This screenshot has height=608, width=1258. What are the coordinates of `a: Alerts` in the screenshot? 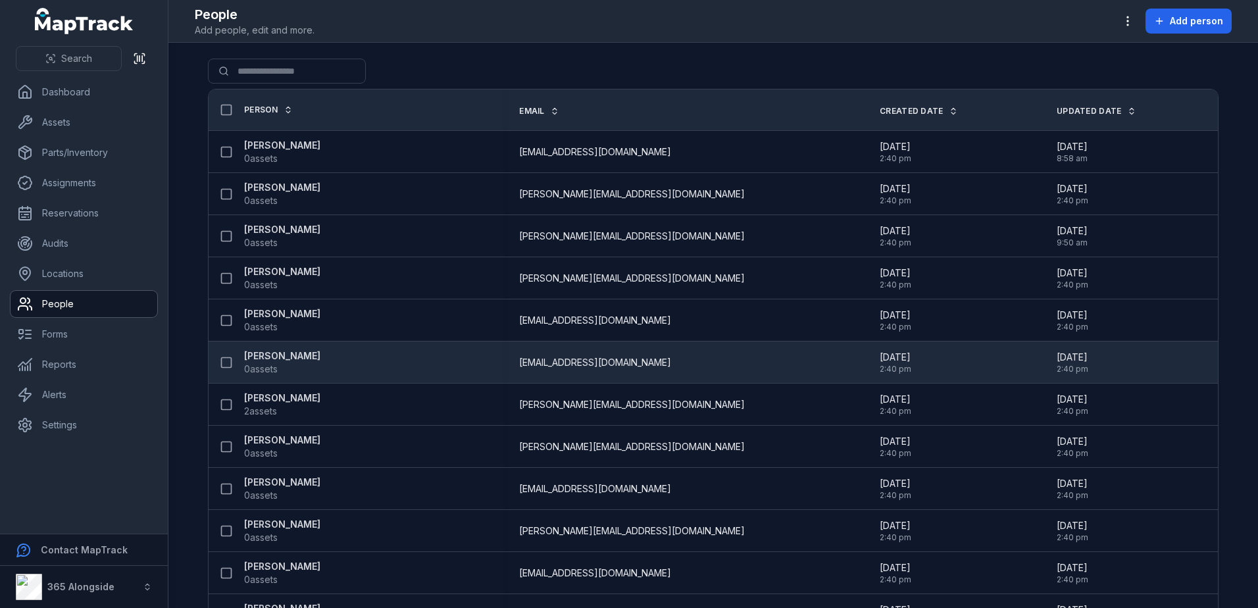 It's located at (84, 395).